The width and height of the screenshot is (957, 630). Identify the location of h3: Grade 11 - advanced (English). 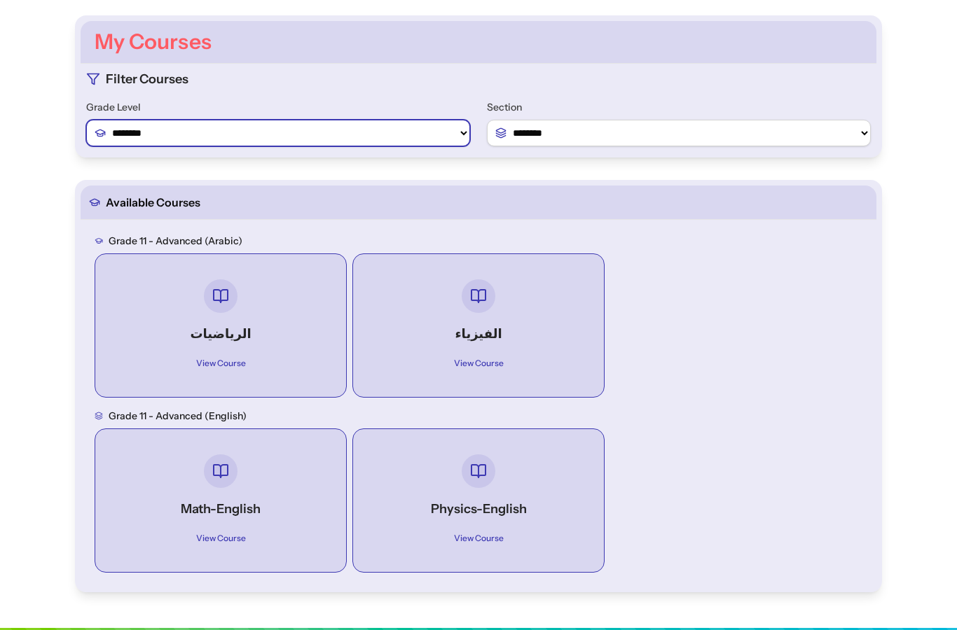
(177, 416).